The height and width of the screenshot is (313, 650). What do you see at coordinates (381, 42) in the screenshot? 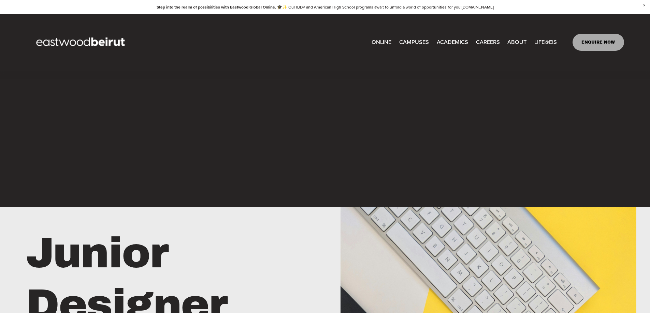
I see `a: ONLINE` at bounding box center [381, 42].